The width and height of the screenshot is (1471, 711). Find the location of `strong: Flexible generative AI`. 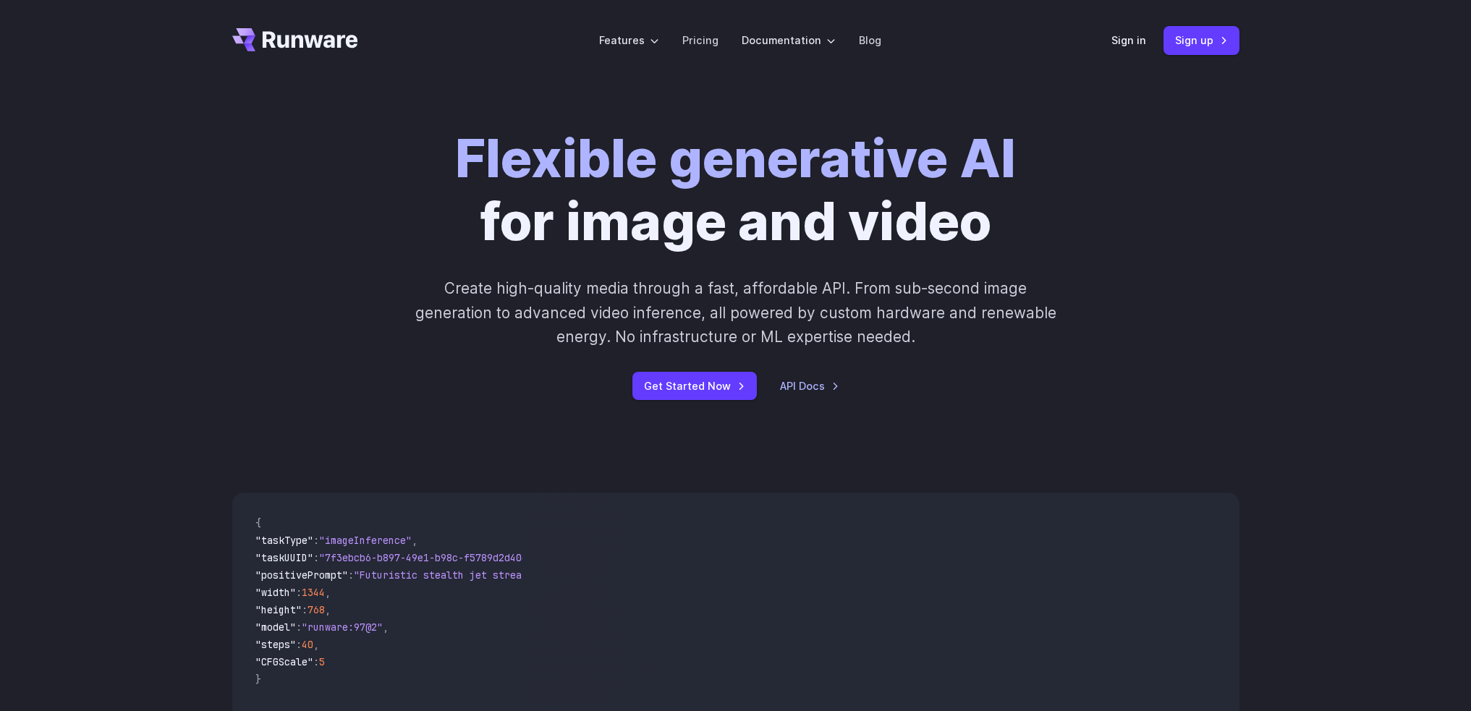

strong: Flexible generative AI is located at coordinates (735, 158).